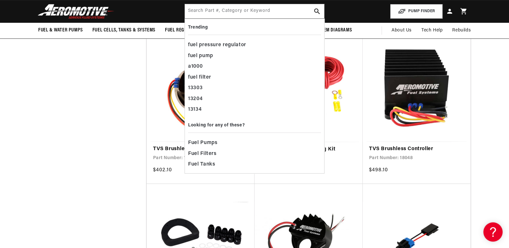 The width and height of the screenshot is (509, 248). Describe the element at coordinates (255, 110) in the screenshot. I see `div: 13134` at that location.